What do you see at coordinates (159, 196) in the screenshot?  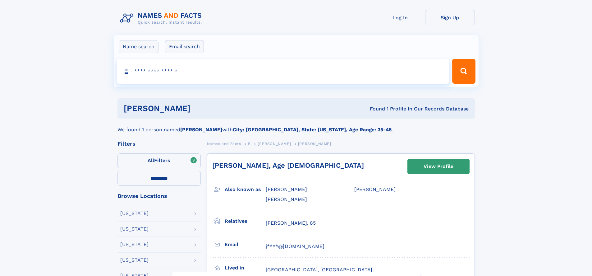 I see `div: Browse Locations` at bounding box center [159, 196].